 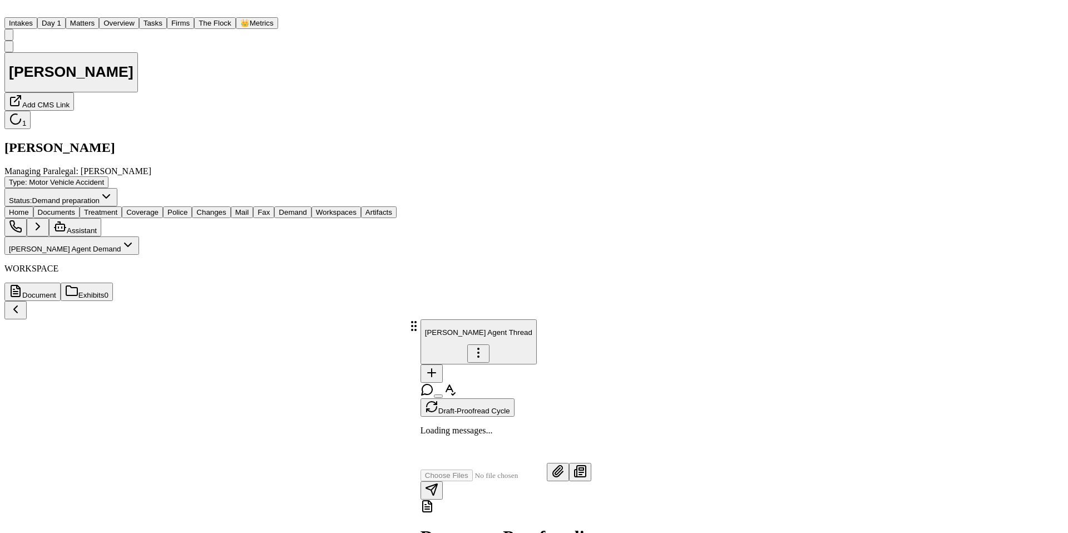 What do you see at coordinates (9, 46) in the screenshot?
I see `button: Copy Matter ID` at bounding box center [9, 46].